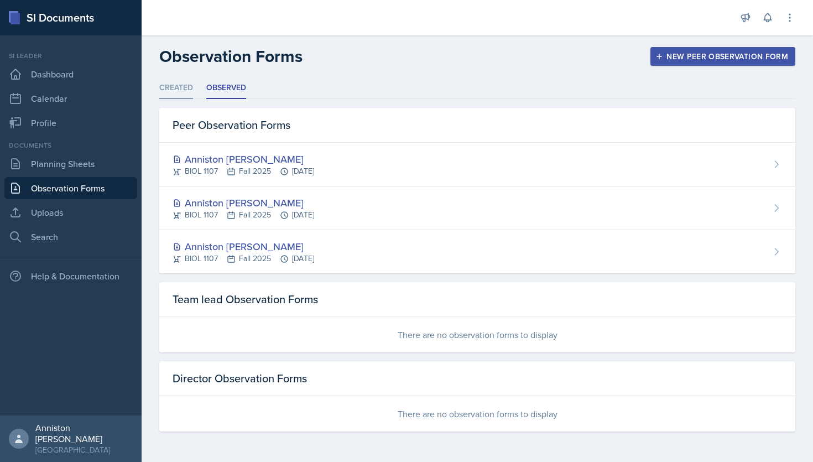 The width and height of the screenshot is (813, 462). Describe the element at coordinates (231, 56) in the screenshot. I see `h2: Observation Forms` at that location.